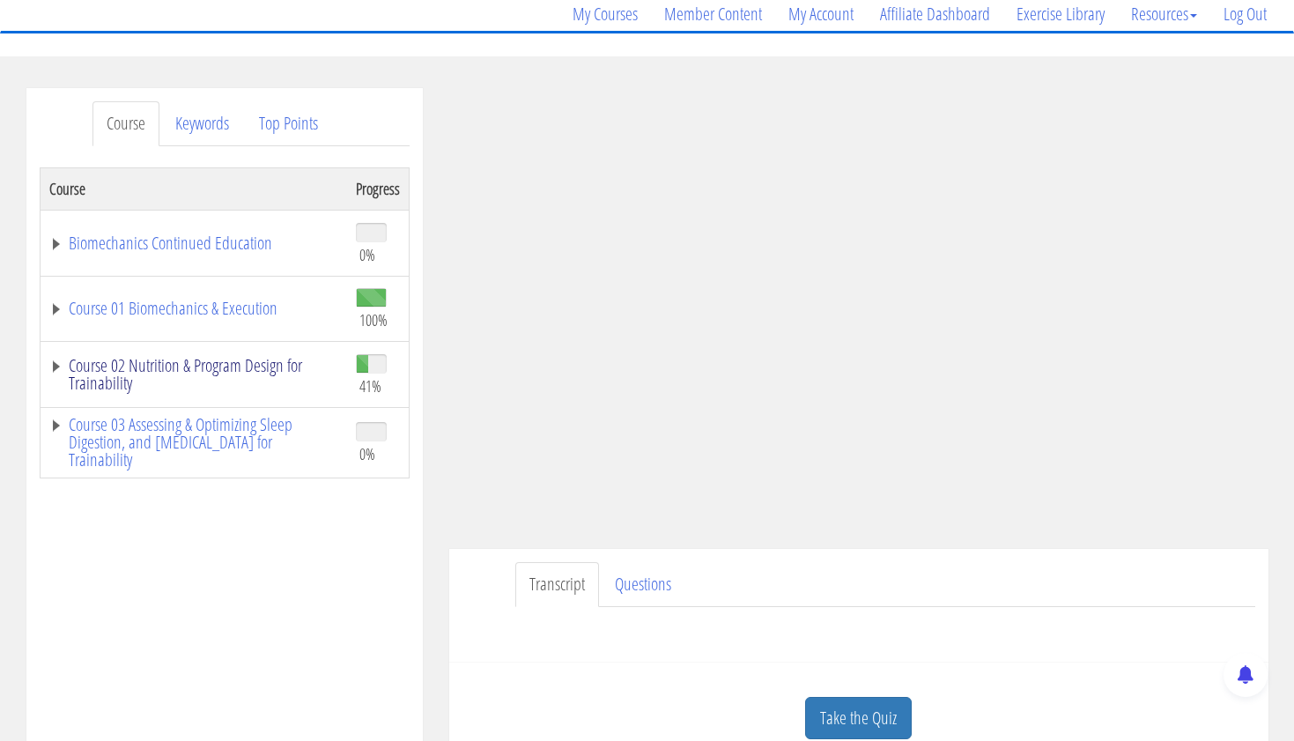 The image size is (1294, 741). I want to click on a: Keywords, so click(202, 123).